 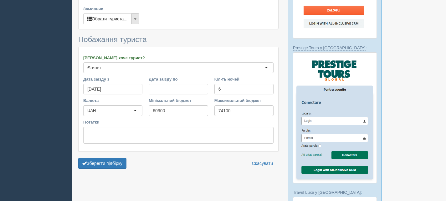 I want to click on label: Валюта, so click(x=113, y=100).